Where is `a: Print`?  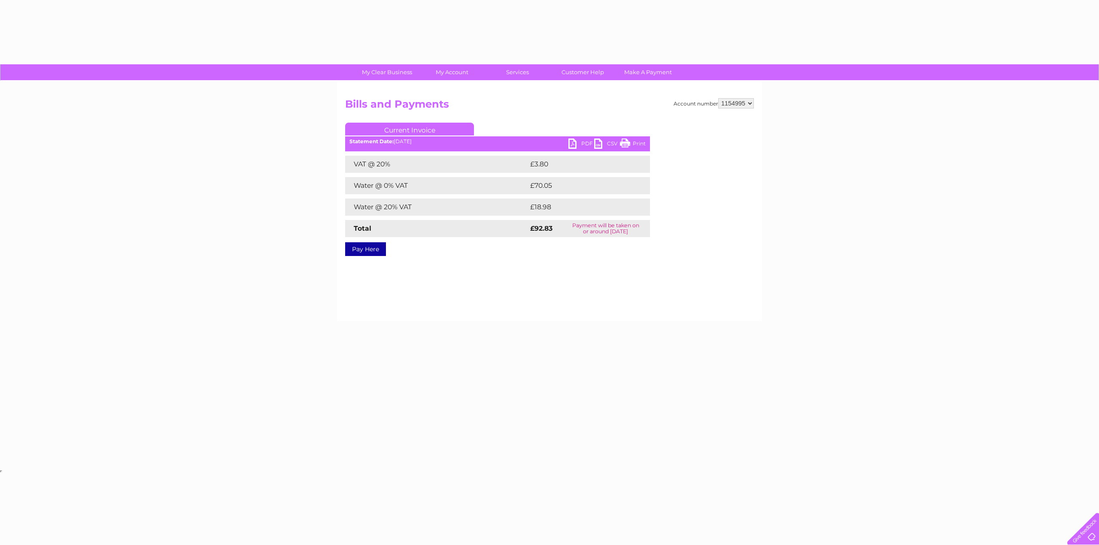
a: Print is located at coordinates (633, 145).